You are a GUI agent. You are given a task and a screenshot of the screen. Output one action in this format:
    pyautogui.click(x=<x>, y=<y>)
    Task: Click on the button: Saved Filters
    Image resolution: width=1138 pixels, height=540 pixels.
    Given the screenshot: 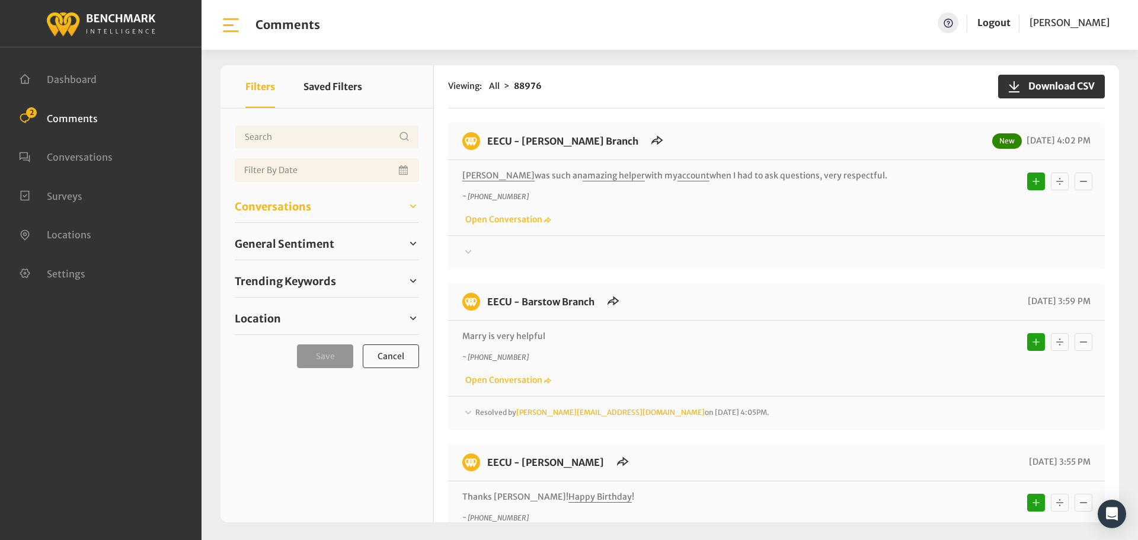 What is the action you would take?
    pyautogui.click(x=333, y=87)
    